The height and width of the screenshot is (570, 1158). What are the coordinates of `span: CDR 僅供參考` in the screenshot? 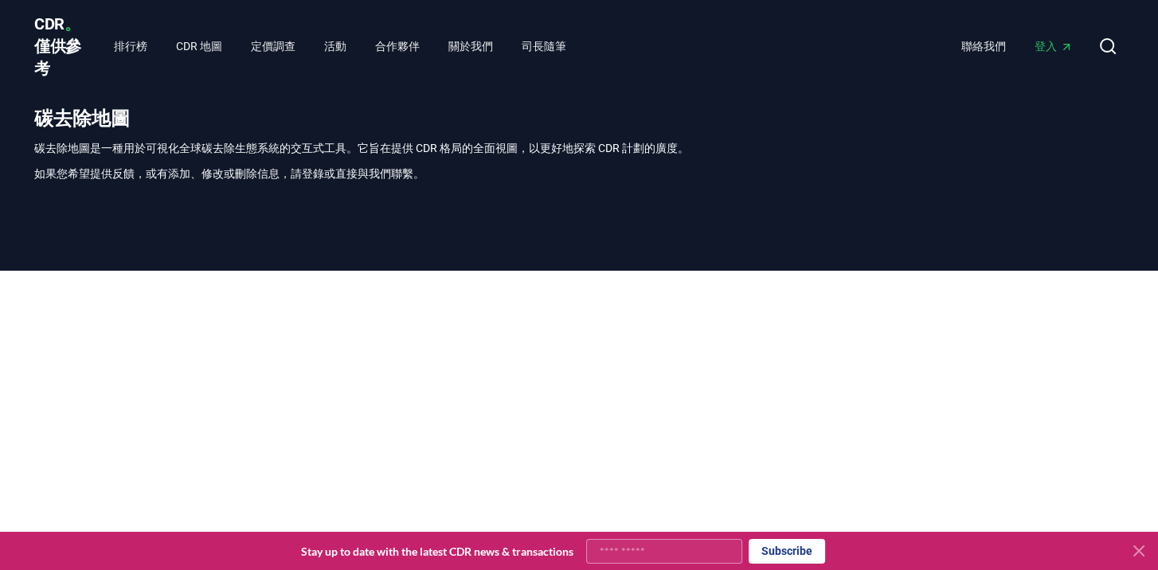 It's located at (57, 46).